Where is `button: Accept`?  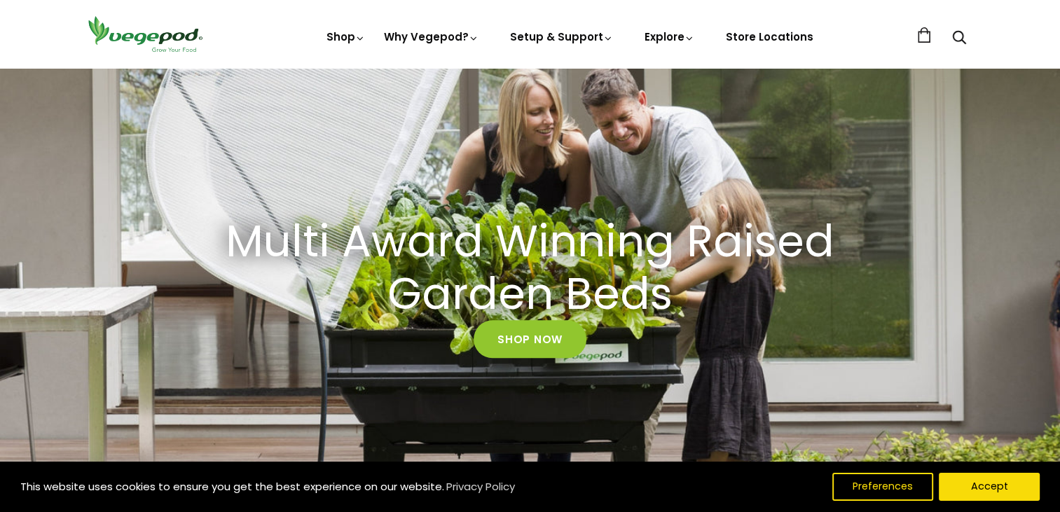 button: Accept is located at coordinates (989, 487).